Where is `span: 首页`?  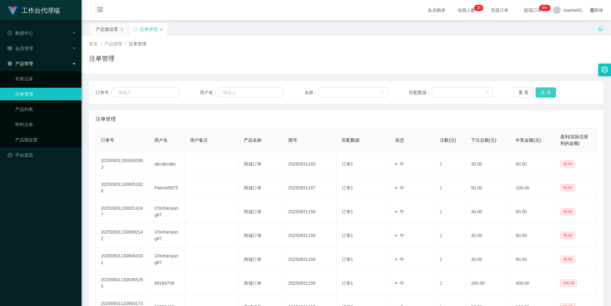
span: 首页 is located at coordinates (94, 44).